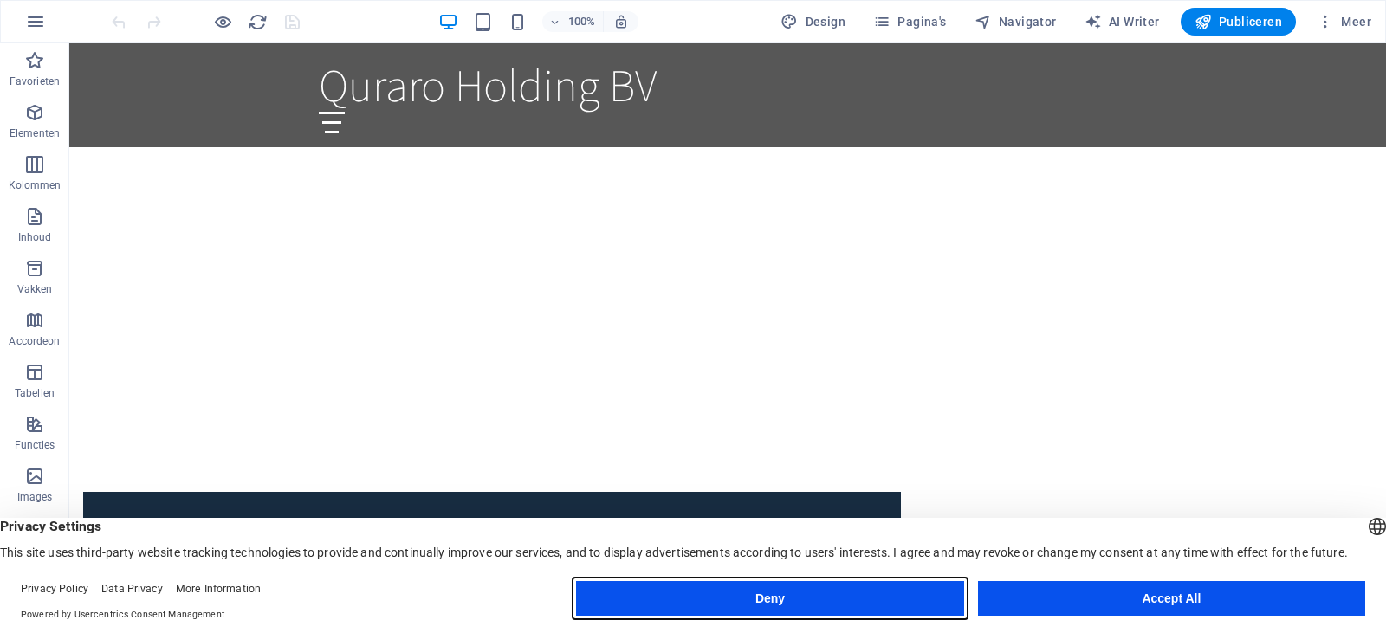 The width and height of the screenshot is (1386, 633). Describe the element at coordinates (1122, 22) in the screenshot. I see `span: AI Writer` at that location.